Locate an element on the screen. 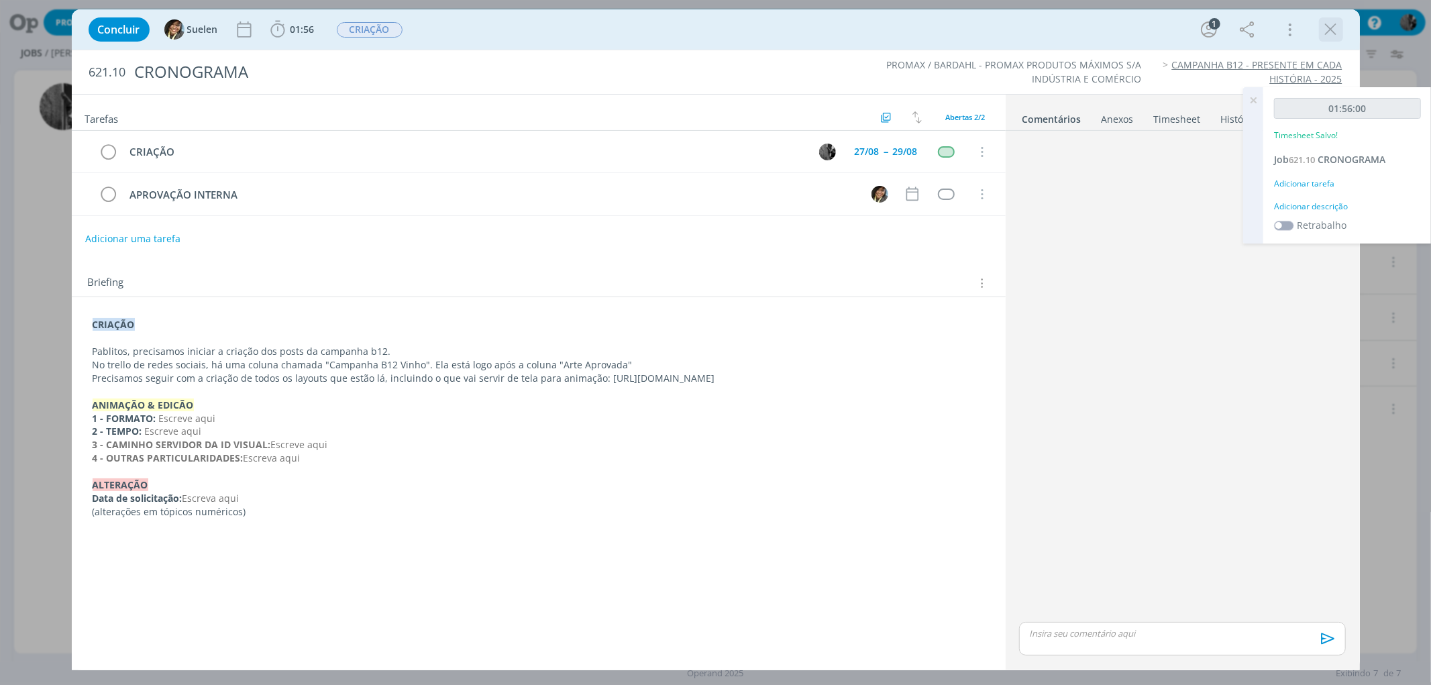 This screenshot has height=685, width=1431. div: Adicionar tarefa is located at coordinates (1347, 184).